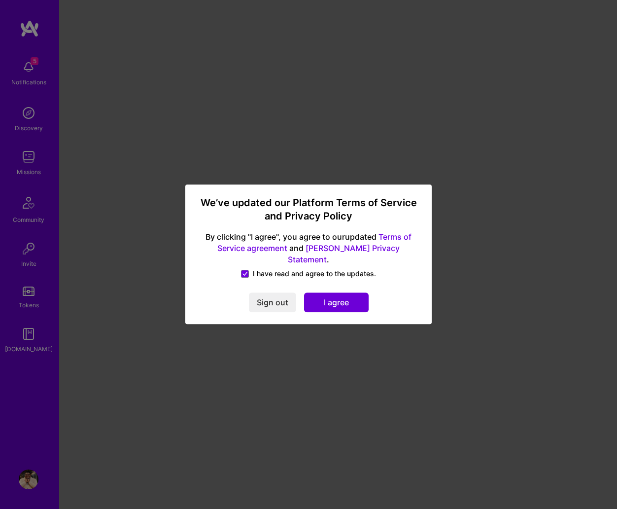  I want to click on button: I agree, so click(336, 303).